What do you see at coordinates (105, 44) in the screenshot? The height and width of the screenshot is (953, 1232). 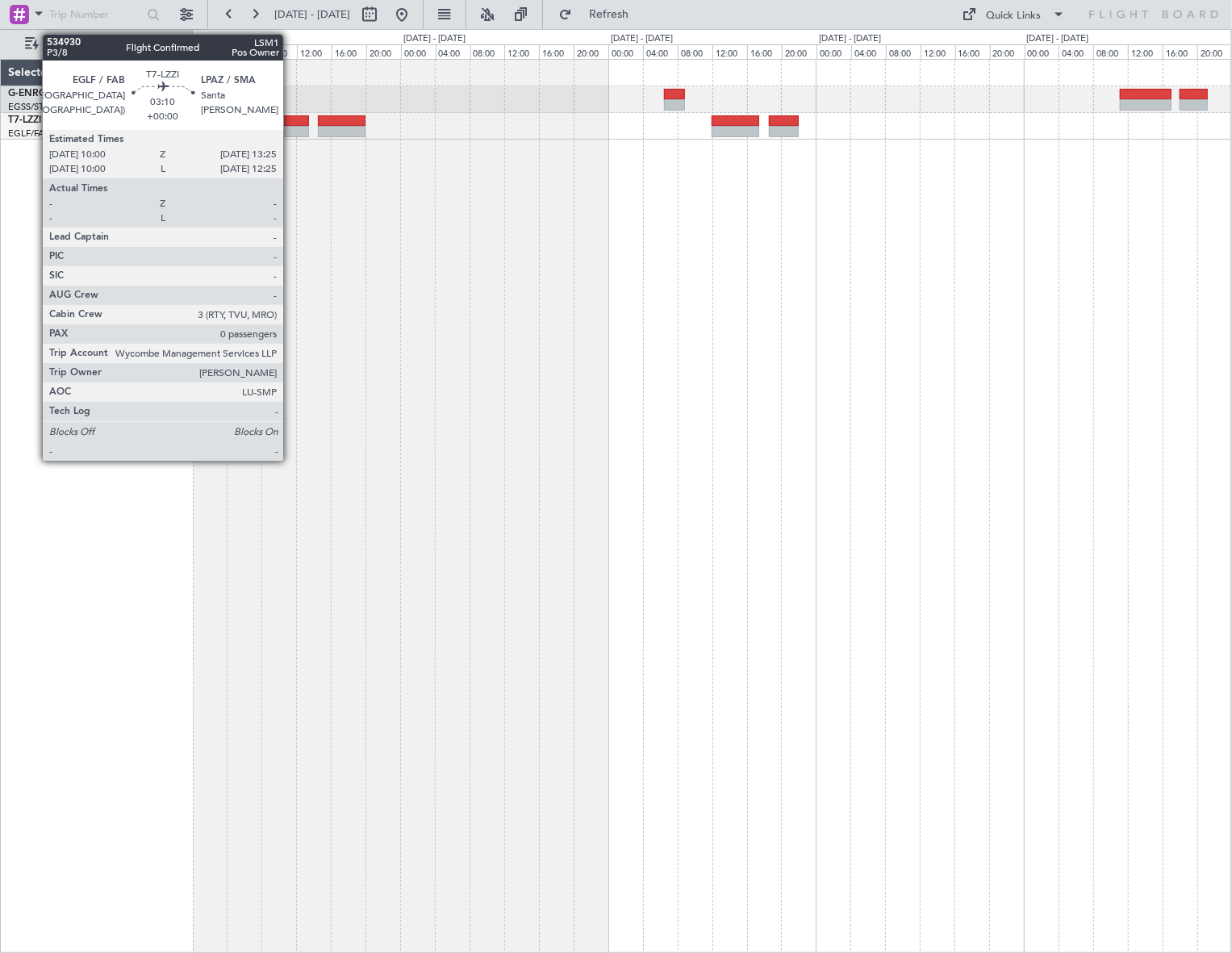 I see `span: Only With Activity` at bounding box center [105, 44].